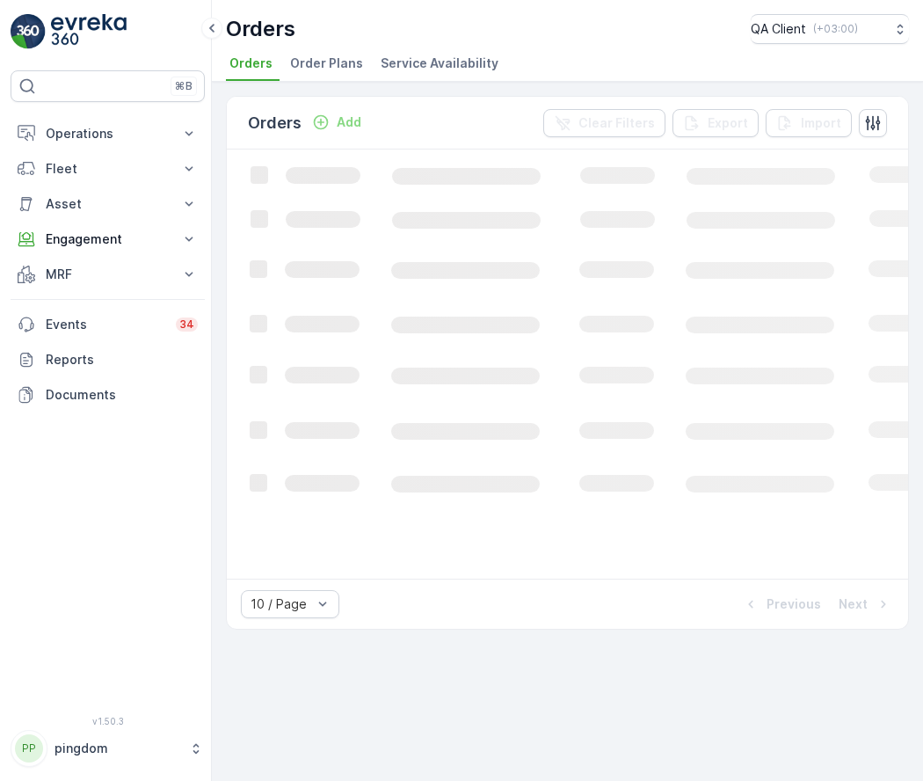  I want to click on p: Engagement, so click(107, 239).